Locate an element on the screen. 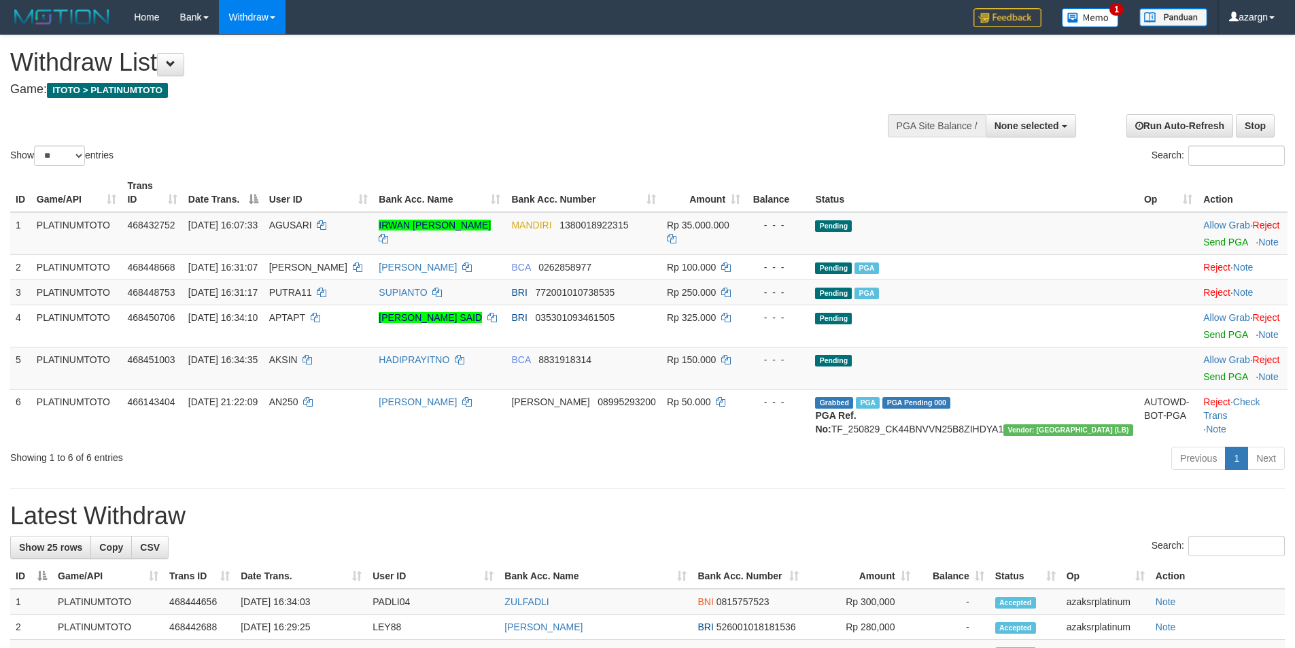 The width and height of the screenshot is (1295, 648). span: 468448668 is located at coordinates (151, 267).